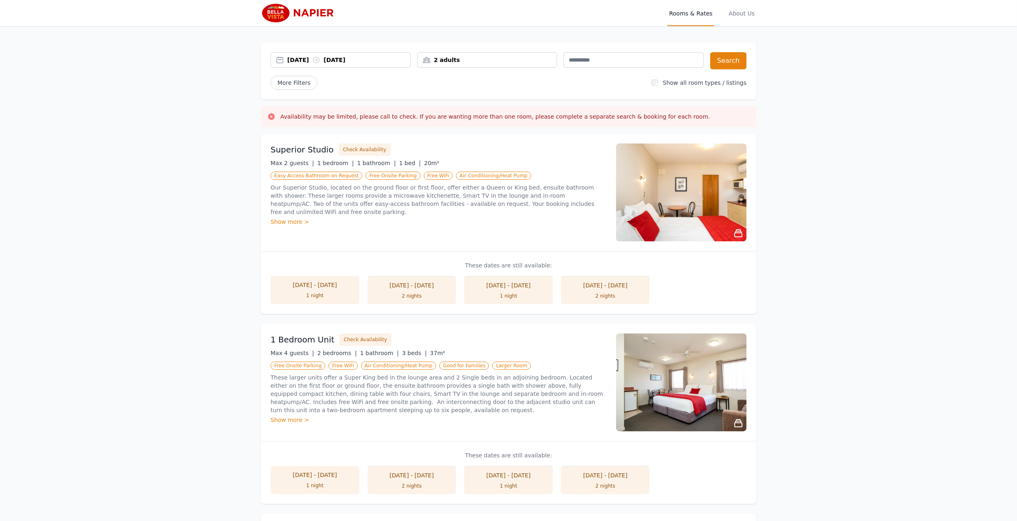 The image size is (1017, 521). What do you see at coordinates (294, 83) in the screenshot?
I see `span: More Filters` at bounding box center [294, 83].